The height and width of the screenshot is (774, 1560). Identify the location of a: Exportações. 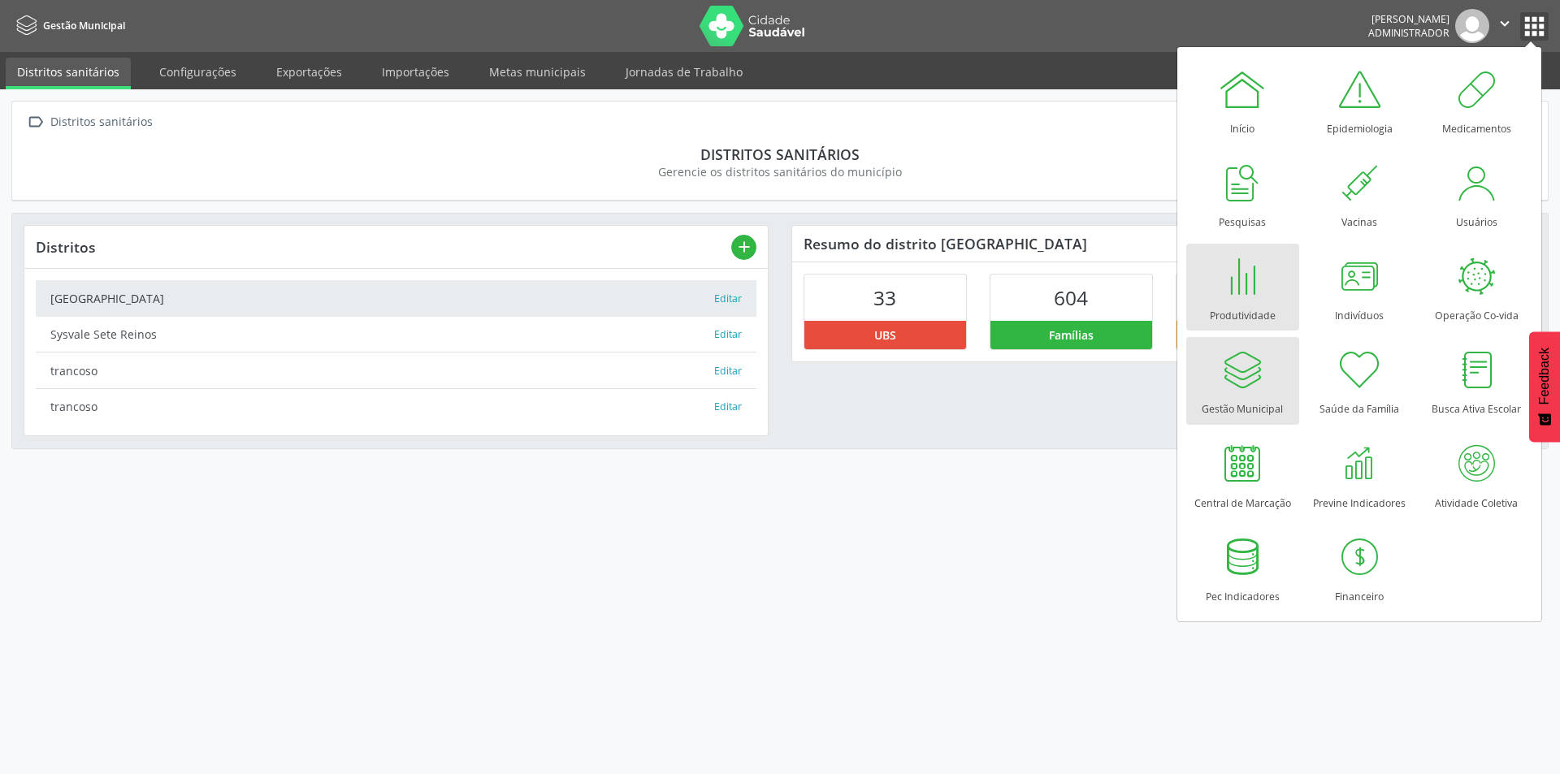
(309, 71).